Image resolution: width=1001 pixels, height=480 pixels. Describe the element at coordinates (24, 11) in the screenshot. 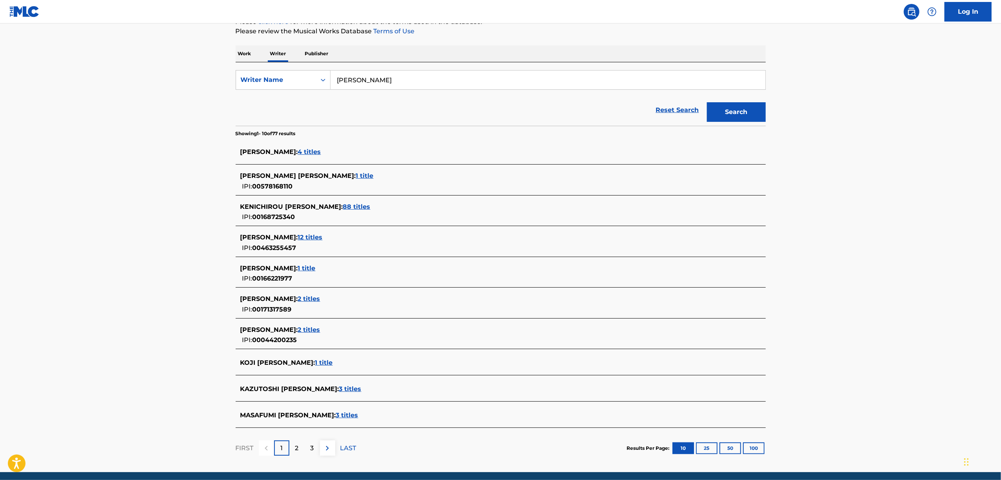

I see `img: MLC Logo` at that location.